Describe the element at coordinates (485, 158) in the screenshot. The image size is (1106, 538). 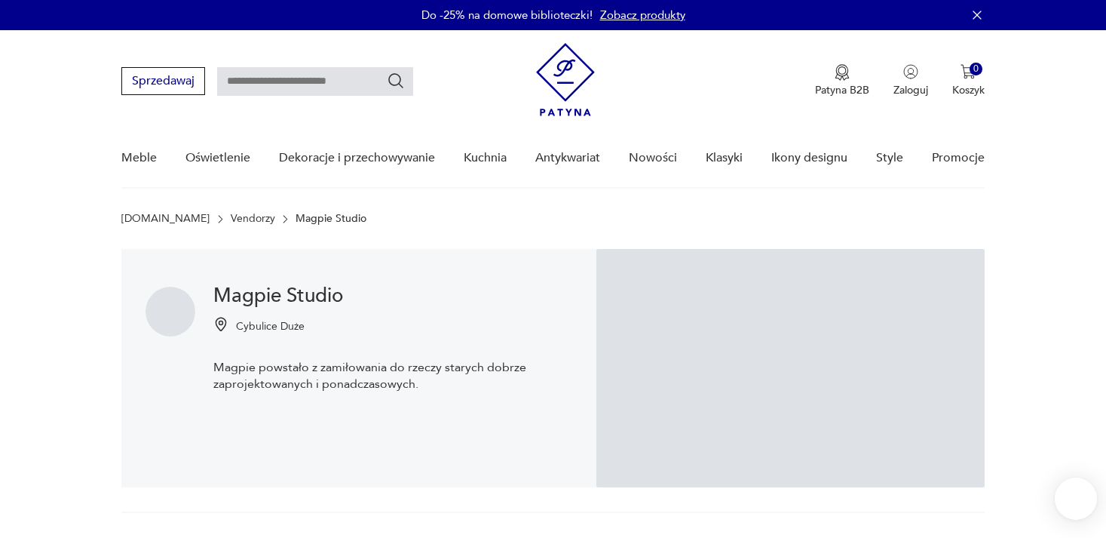
I see `a: Kuchnia` at that location.